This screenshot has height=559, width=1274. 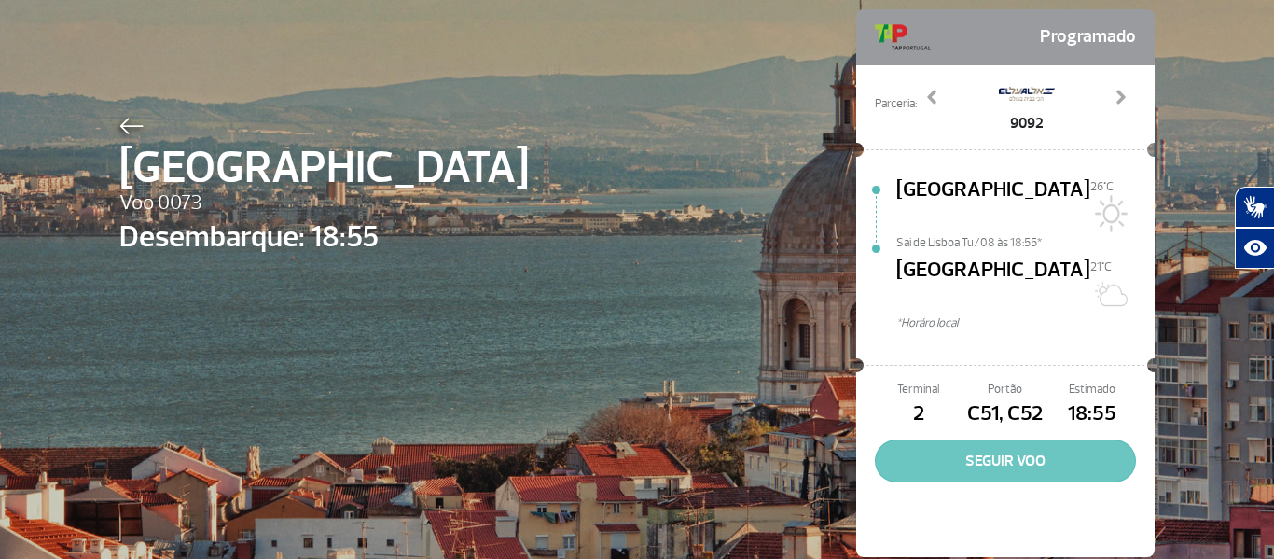 What do you see at coordinates (1254, 207) in the screenshot?
I see `button: Abrir tradutor de língua de sinais.` at bounding box center [1254, 207].